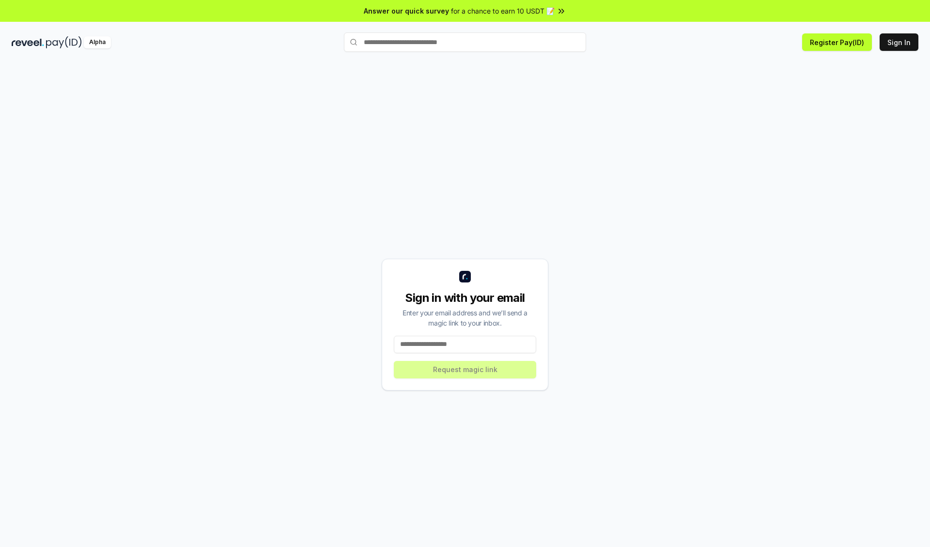 This screenshot has height=547, width=930. Describe the element at coordinates (465, 277) in the screenshot. I see `img: logo_small` at that location.